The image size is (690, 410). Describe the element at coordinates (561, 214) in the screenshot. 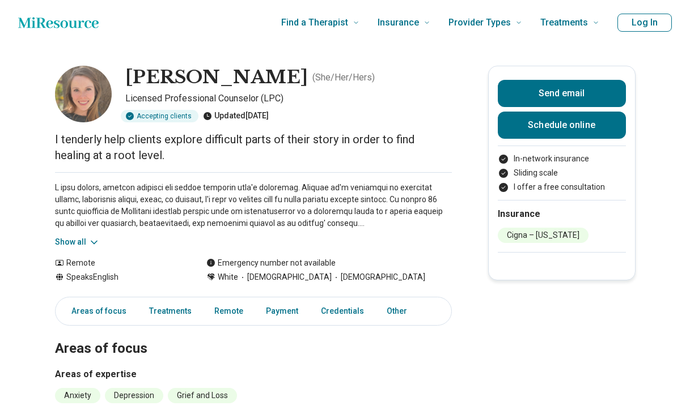

I see `h2: Insurance` at that location.